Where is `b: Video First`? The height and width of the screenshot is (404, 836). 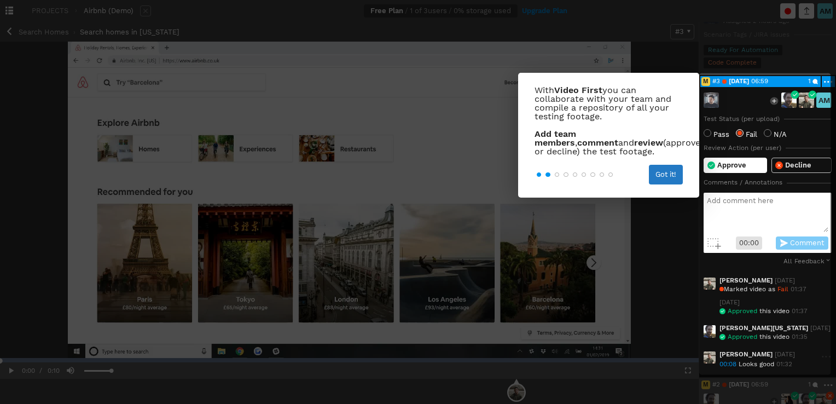 b: Video First is located at coordinates (578, 90).